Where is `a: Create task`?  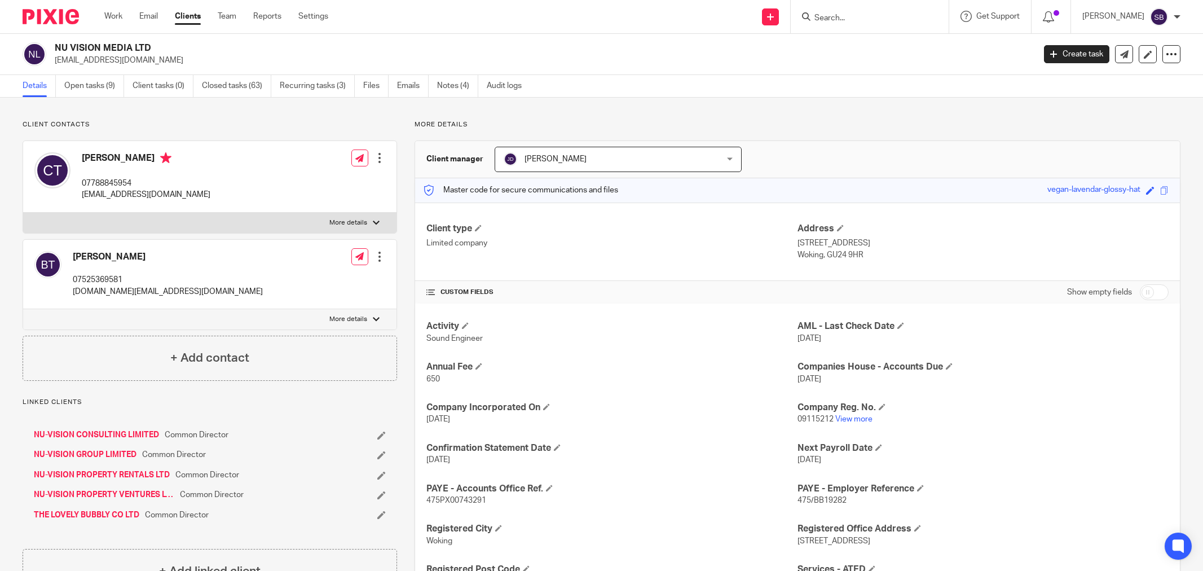
a: Create task is located at coordinates (1077, 54).